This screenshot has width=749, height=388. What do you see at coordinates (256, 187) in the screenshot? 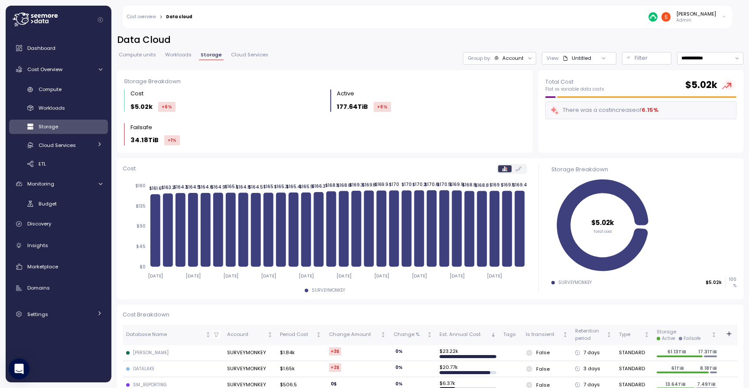
I see `tspan: $164.5` at bounding box center [256, 187].